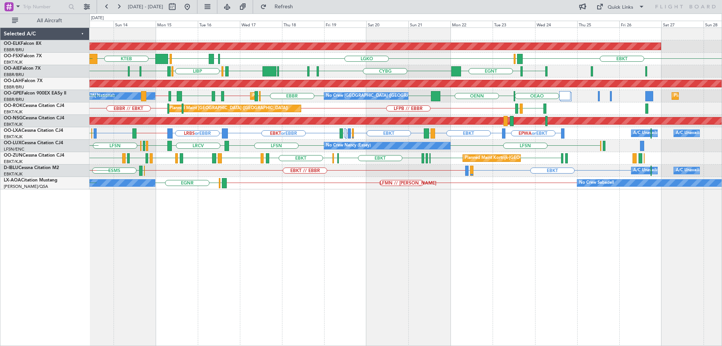 This screenshot has width=722, height=346. I want to click on input: Trip Number, so click(44, 7).